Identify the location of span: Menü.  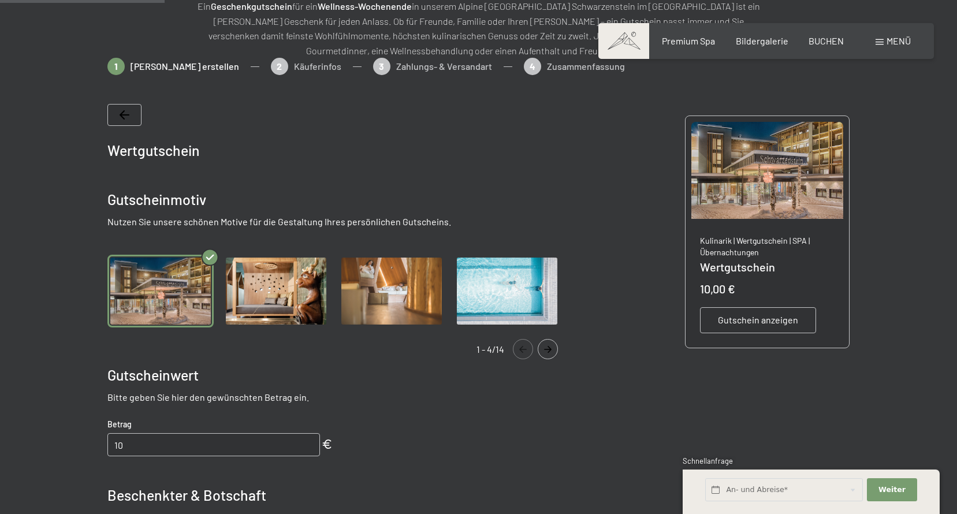
(899, 40).